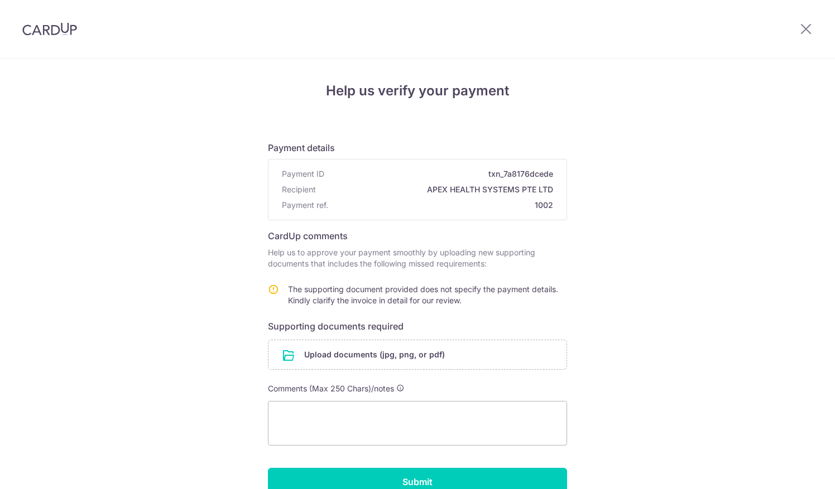 This screenshot has width=835, height=489. What do you see at coordinates (50, 29) in the screenshot?
I see `img: CardUp` at bounding box center [50, 29].